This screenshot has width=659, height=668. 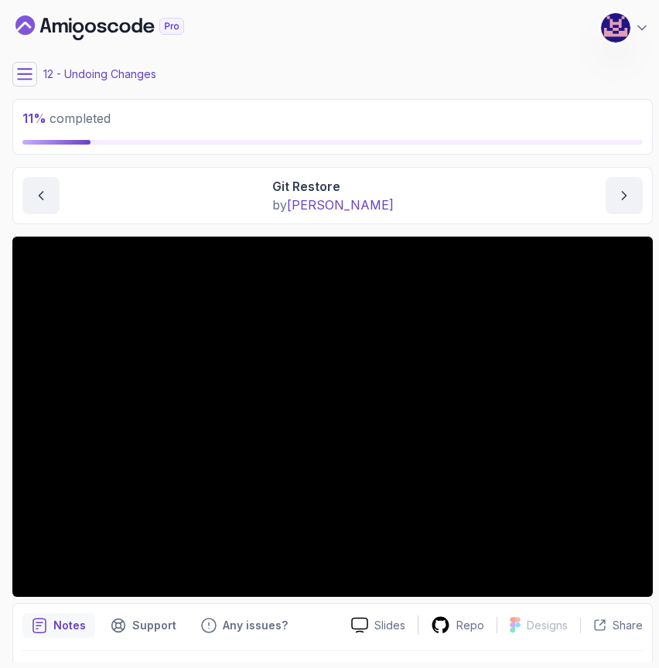 I want to click on button: Feedback button, so click(x=244, y=625).